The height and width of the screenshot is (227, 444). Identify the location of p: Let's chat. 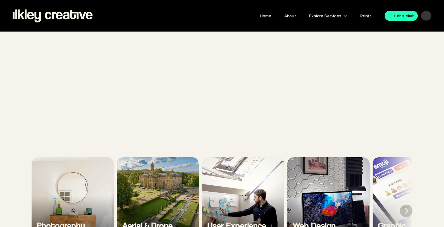
(405, 16).